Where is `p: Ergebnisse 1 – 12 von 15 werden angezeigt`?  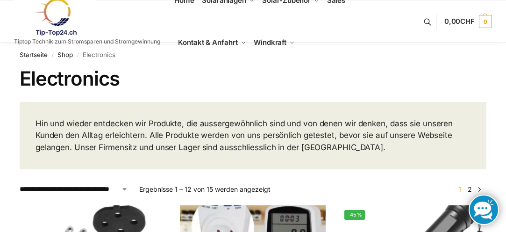 p: Ergebnisse 1 – 12 von 15 werden angezeigt is located at coordinates (205, 189).